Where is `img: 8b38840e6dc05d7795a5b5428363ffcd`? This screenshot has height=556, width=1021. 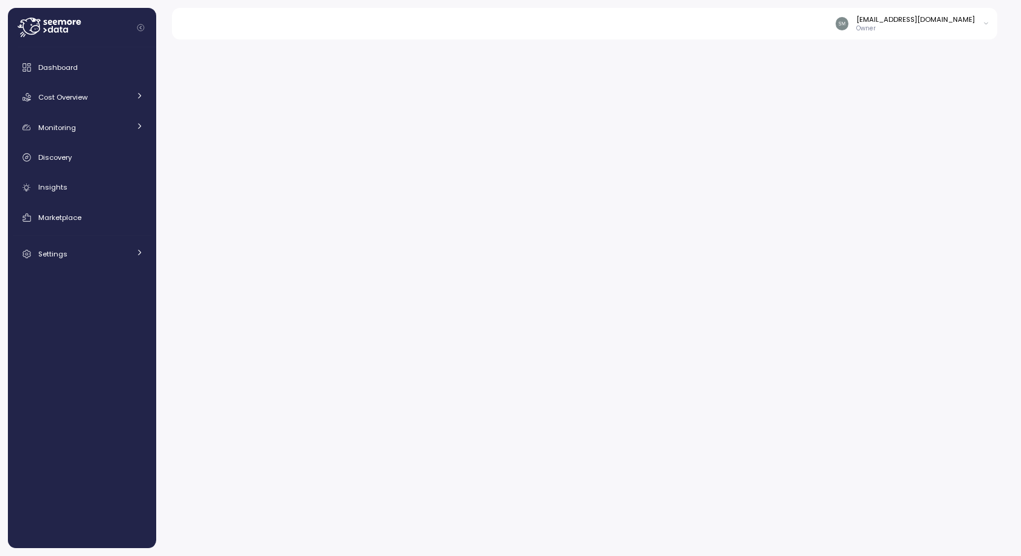 img: 8b38840e6dc05d7795a5b5428363ffcd is located at coordinates (842, 23).